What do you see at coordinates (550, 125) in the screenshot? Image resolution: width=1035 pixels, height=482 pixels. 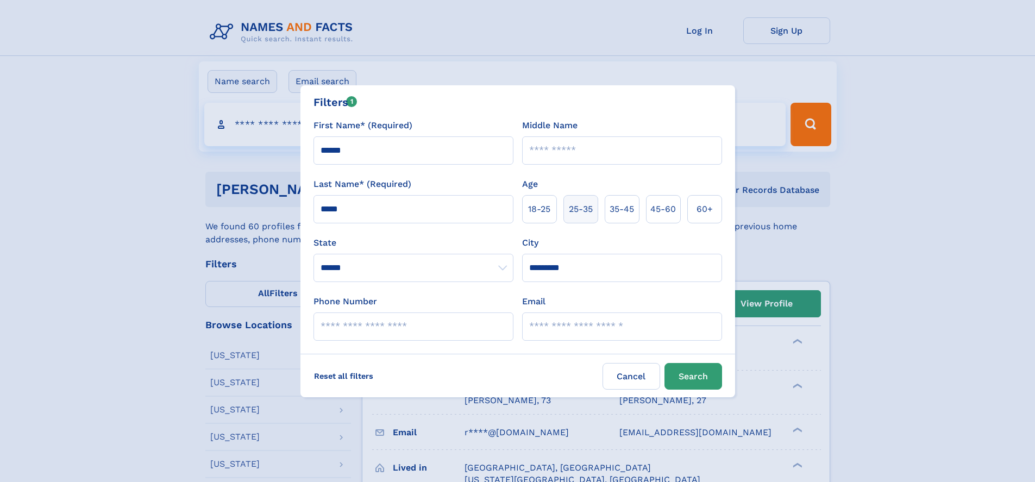 I see `label: Middle Name` at bounding box center [550, 125].